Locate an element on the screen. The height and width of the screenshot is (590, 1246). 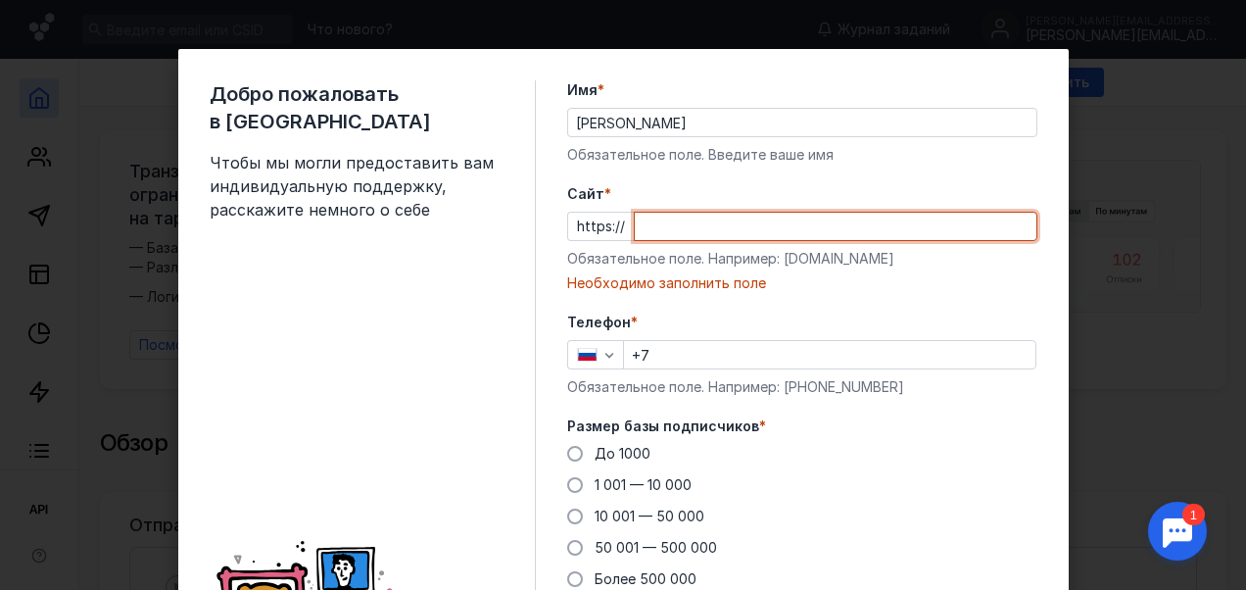
span: Телефон is located at coordinates (599, 322).